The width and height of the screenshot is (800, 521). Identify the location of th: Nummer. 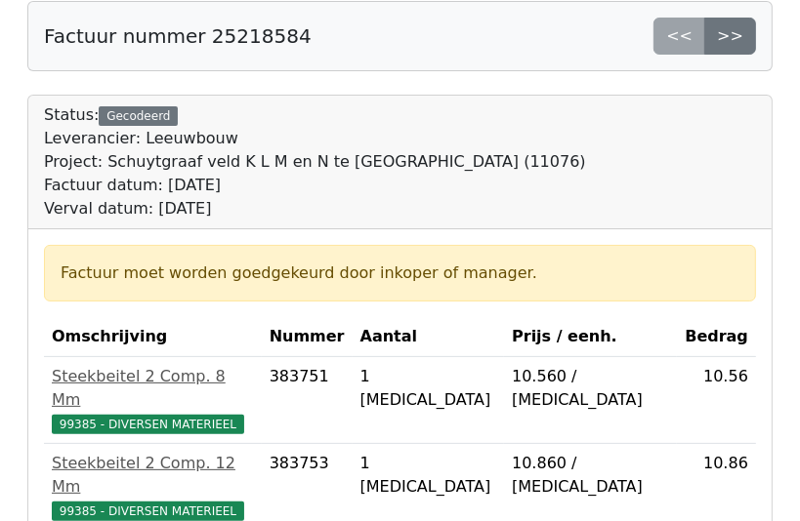
(307, 337).